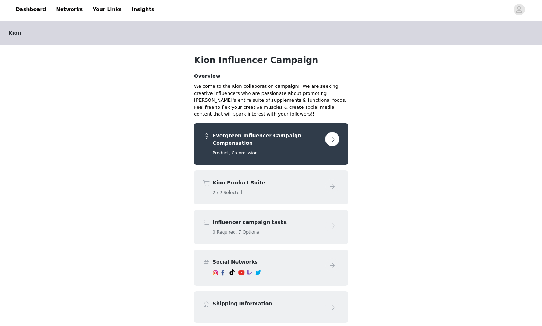 This screenshot has height=326, width=542. I want to click on div: avatar, so click(519, 10).